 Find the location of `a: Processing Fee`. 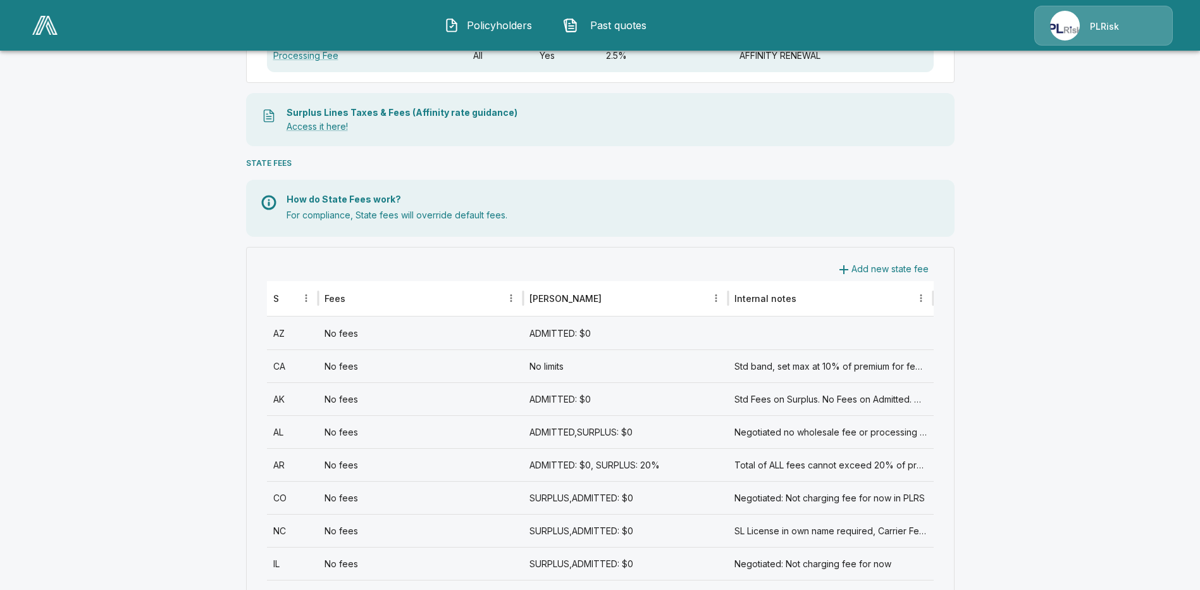

a: Processing Fee is located at coordinates (306, 55).